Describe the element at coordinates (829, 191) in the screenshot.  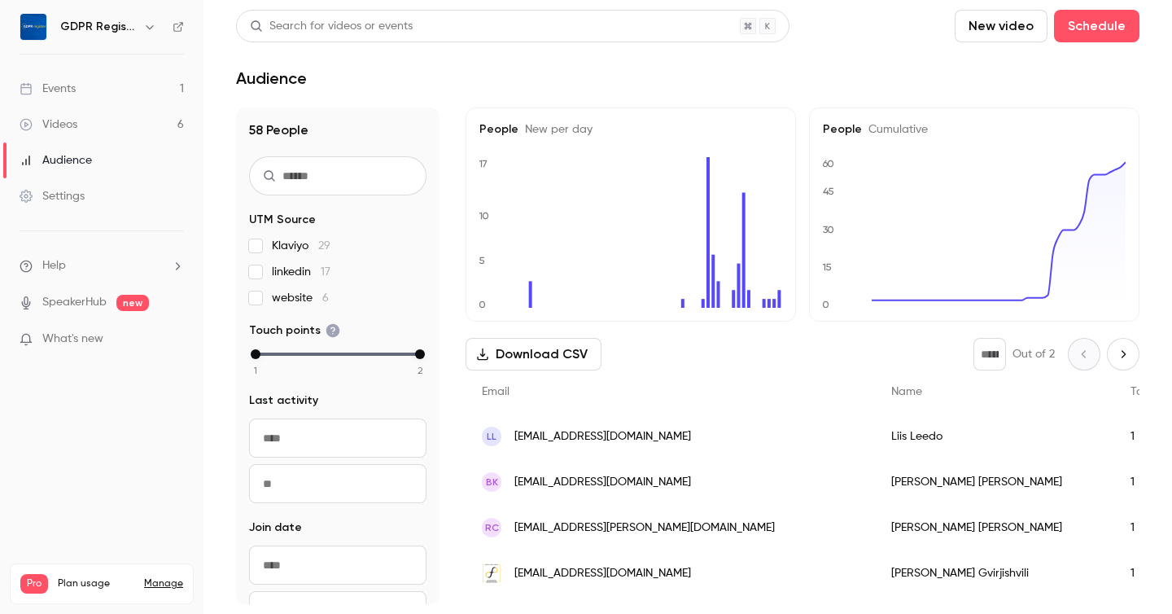
I see `text: 45` at that location.